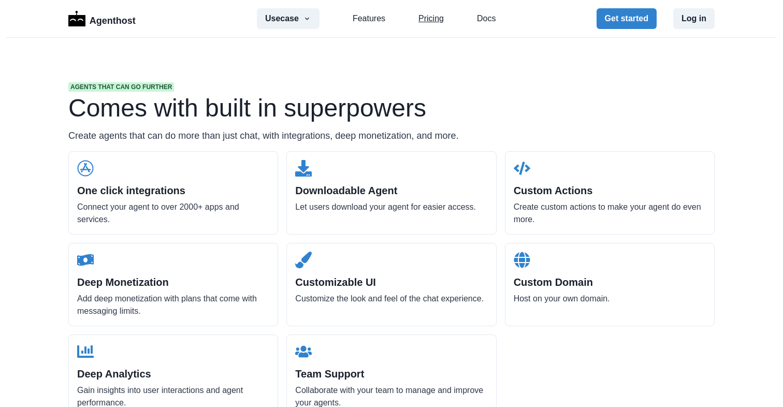 This screenshot has width=783, height=407. What do you see at coordinates (391, 282) in the screenshot?
I see `h2: Customizable UI` at bounding box center [391, 282].